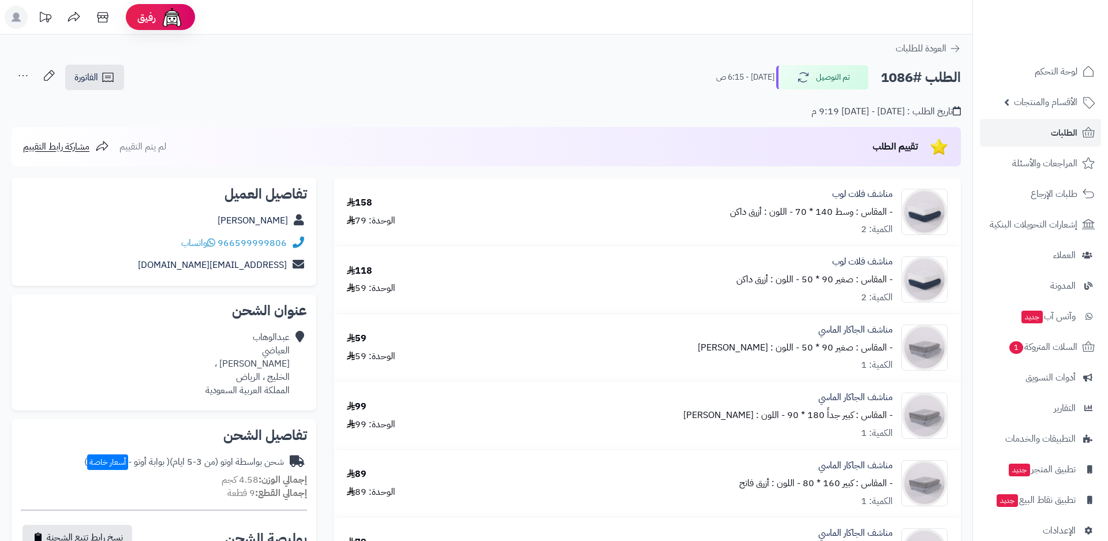  What do you see at coordinates (371, 492) in the screenshot?
I see `div: الوحدة: 89` at bounding box center [371, 492].